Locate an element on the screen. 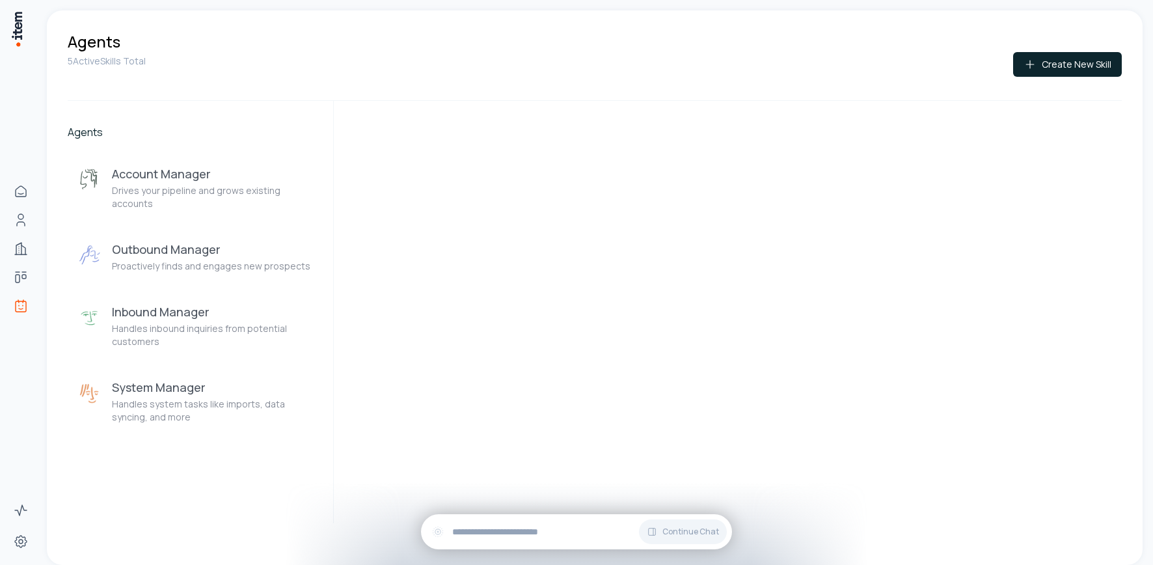 The width and height of the screenshot is (1153, 565). img: Outbound Manager is located at coordinates (90, 256).